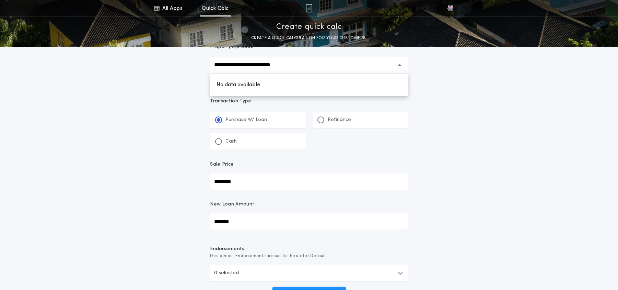  I want to click on img: vs-icon, so click(450, 8).